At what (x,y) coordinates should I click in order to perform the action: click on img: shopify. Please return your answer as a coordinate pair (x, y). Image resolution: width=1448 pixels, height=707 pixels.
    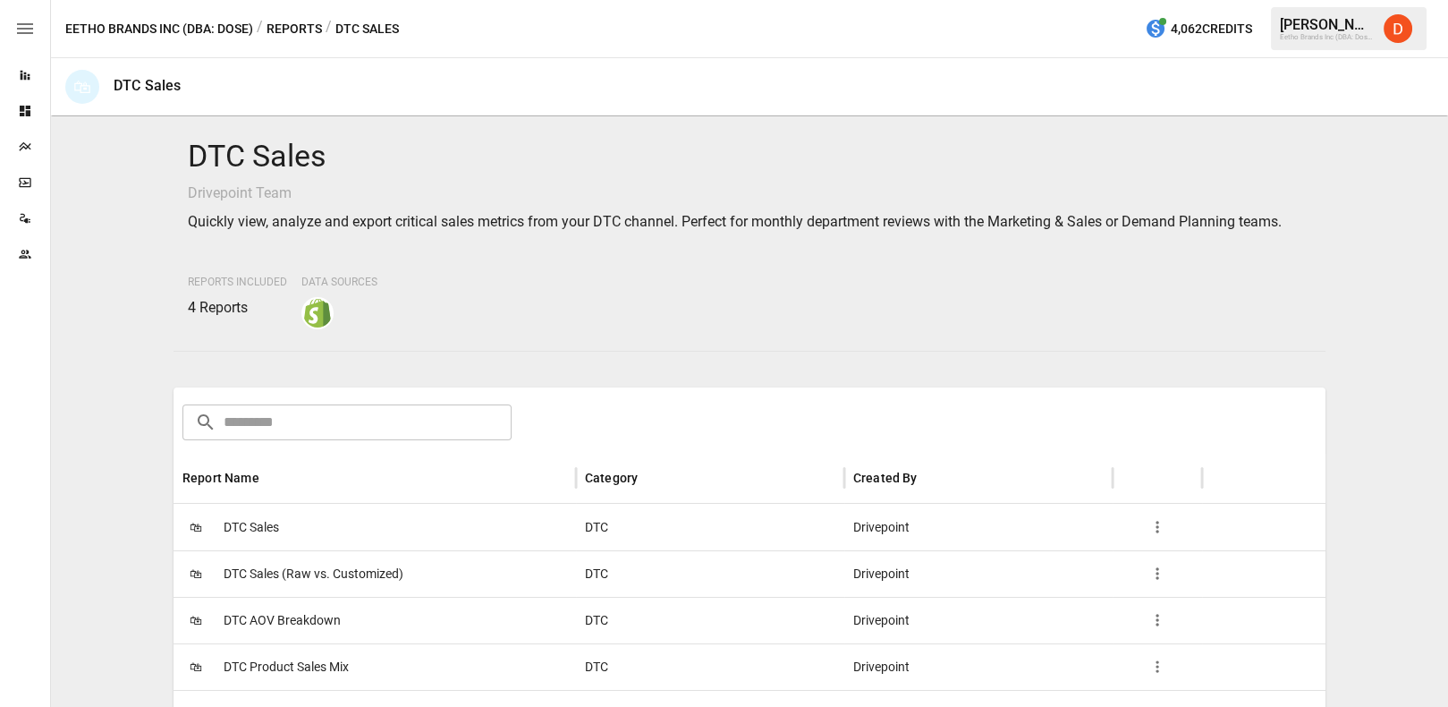
    Looking at the image, I should click on (318, 313).